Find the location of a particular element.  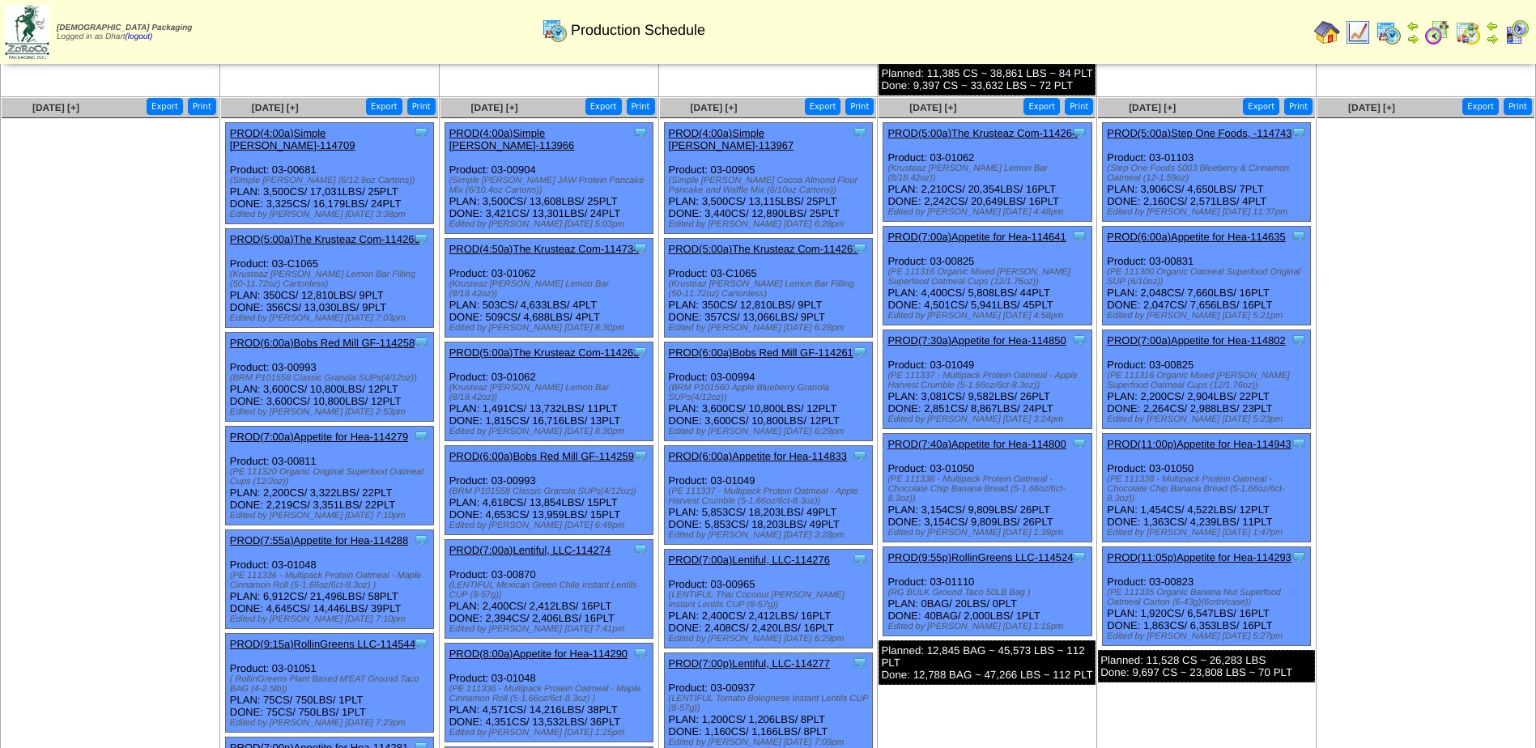

div: Planned: 12,845 BAG ~ 45,573 LBS ~ 112 PLT Done: 12,788 BAG ~ 47,266 LBS ~ 112 PLT is located at coordinates (987, 662).